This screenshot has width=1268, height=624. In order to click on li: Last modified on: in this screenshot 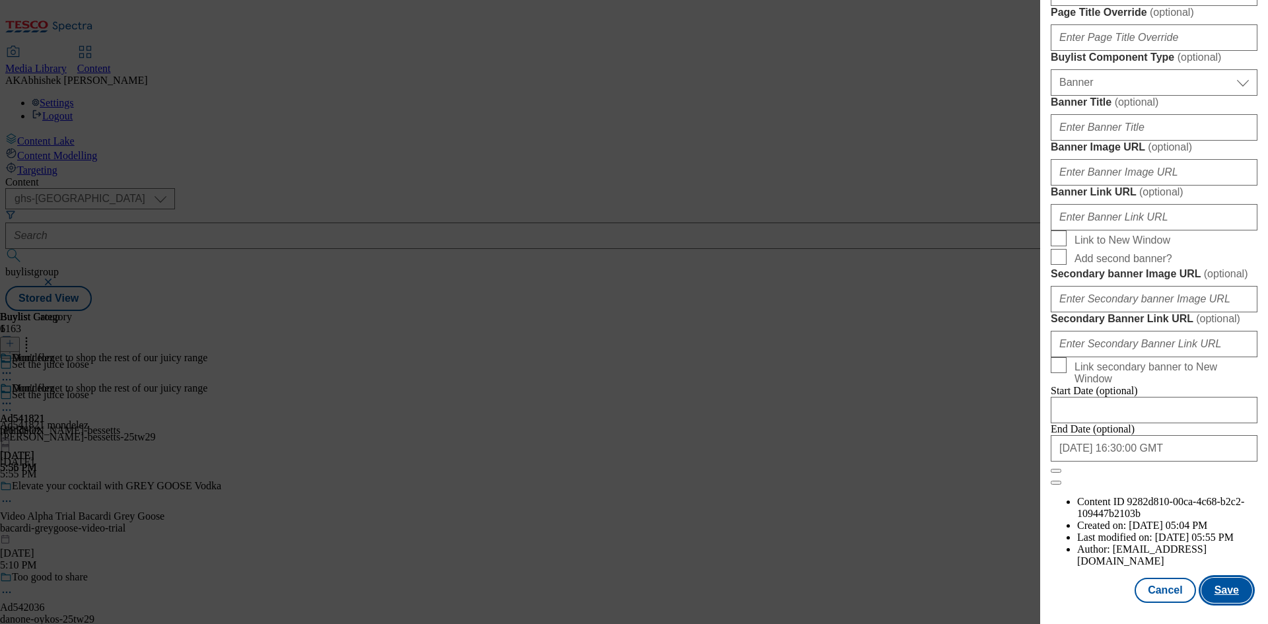, I will do `click(1167, 538)`.